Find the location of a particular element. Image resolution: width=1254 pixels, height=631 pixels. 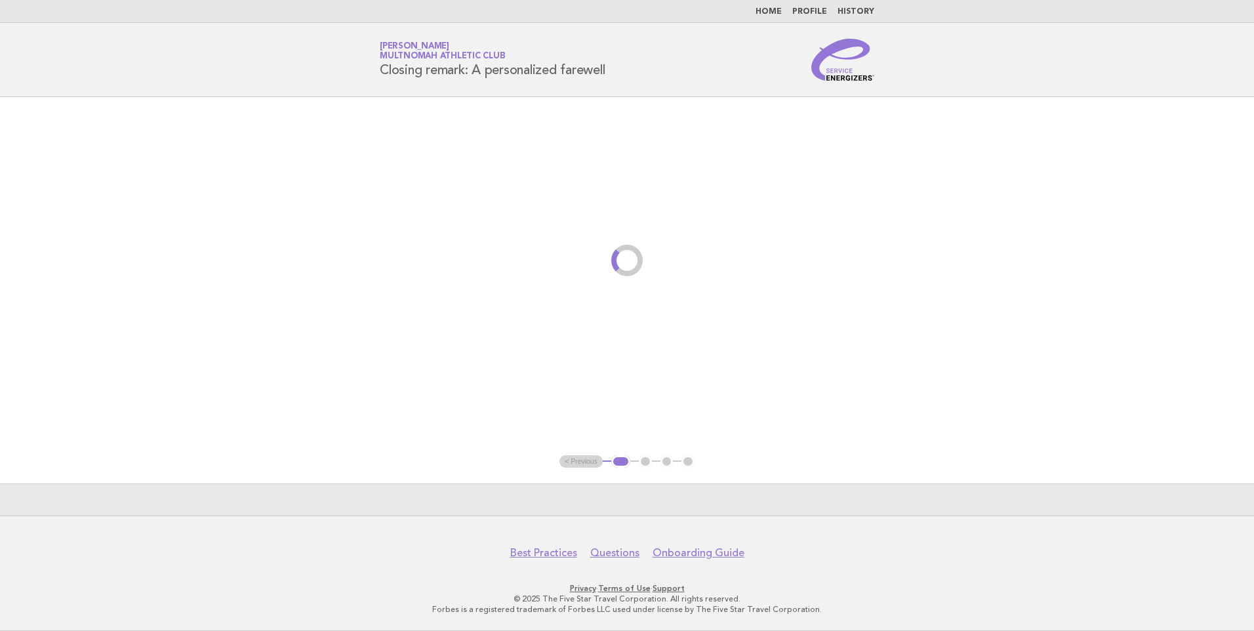

span: Multnomah Athletic Club is located at coordinates (442, 56).